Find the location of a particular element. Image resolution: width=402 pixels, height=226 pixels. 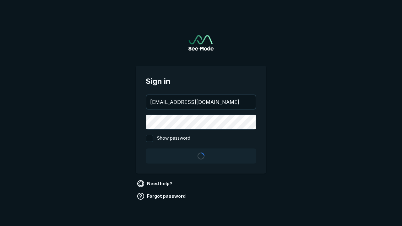

span: Show password is located at coordinates (174, 139).